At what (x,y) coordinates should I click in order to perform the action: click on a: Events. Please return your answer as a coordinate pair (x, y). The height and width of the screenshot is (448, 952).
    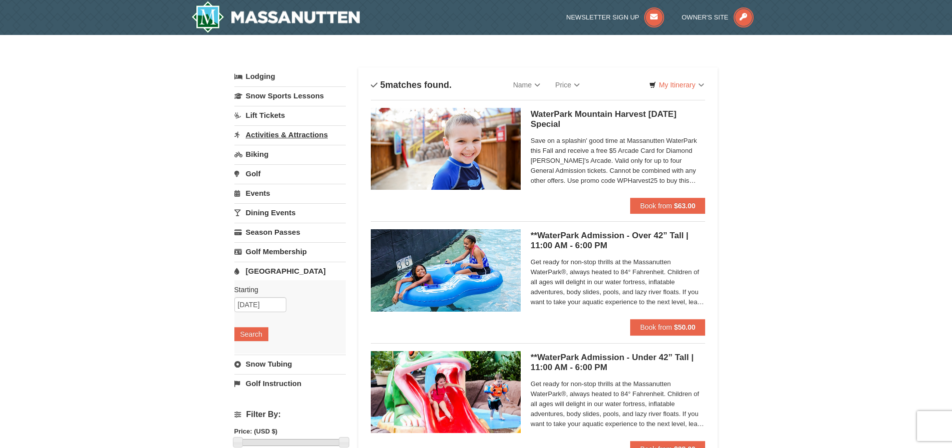
    Looking at the image, I should click on (290, 193).